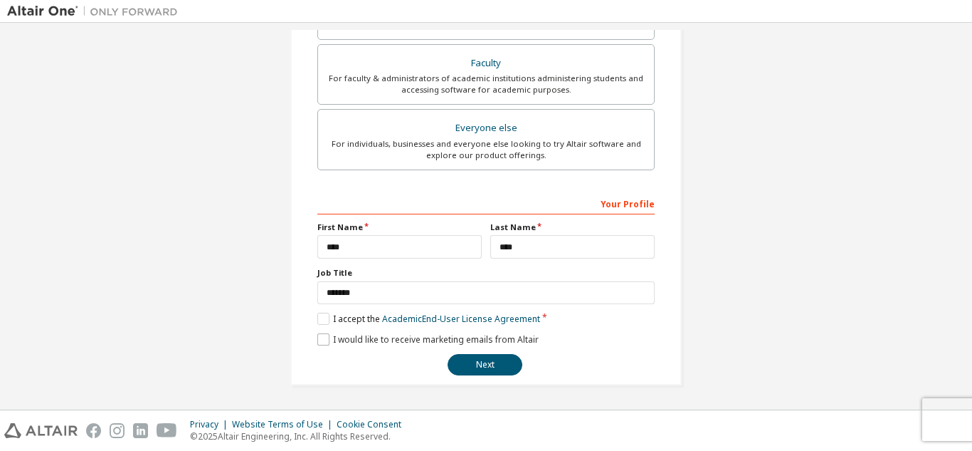  What do you see at coordinates (486, 273) in the screenshot?
I see `label: Job Title` at bounding box center [486, 273].